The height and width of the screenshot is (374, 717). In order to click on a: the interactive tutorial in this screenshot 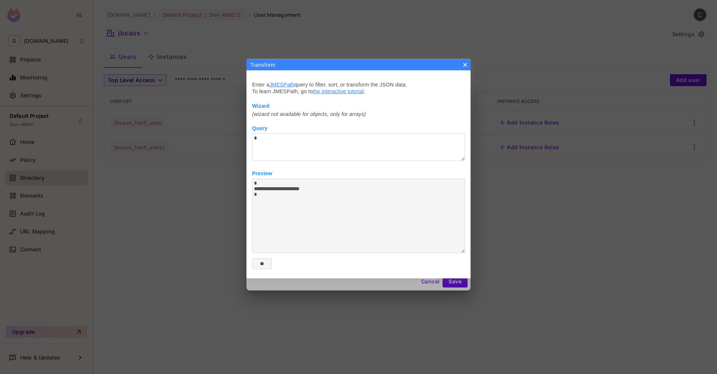, I will do `click(338, 91)`.